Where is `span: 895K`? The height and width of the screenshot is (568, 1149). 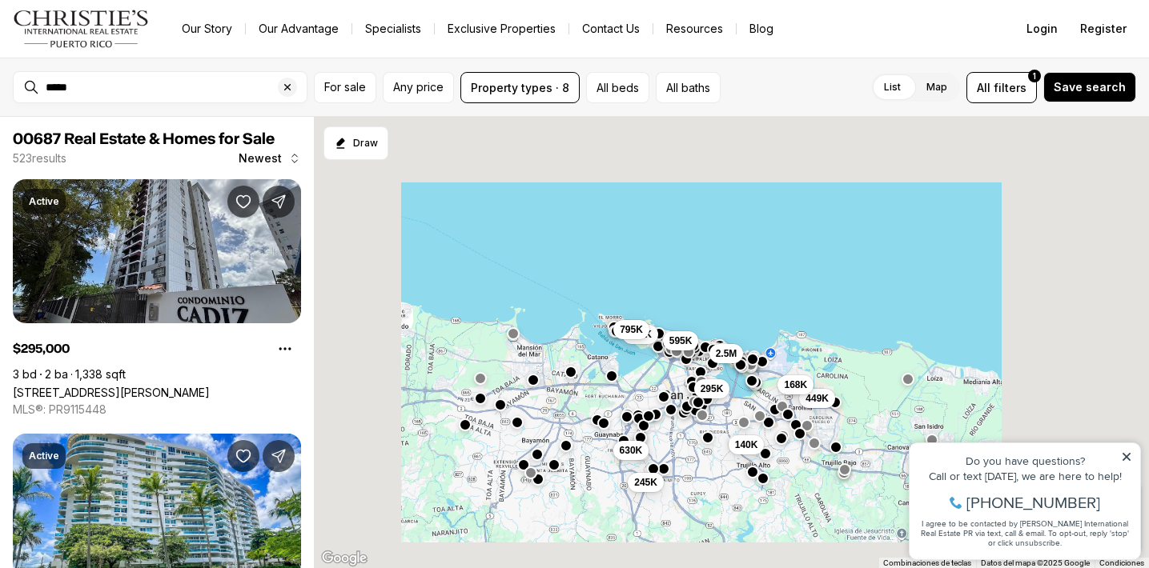 span: 895K is located at coordinates (640, 334).